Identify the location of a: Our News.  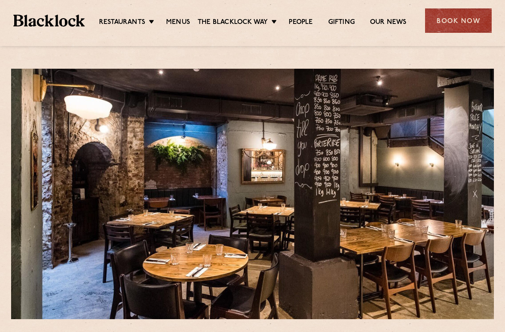
(388, 23).